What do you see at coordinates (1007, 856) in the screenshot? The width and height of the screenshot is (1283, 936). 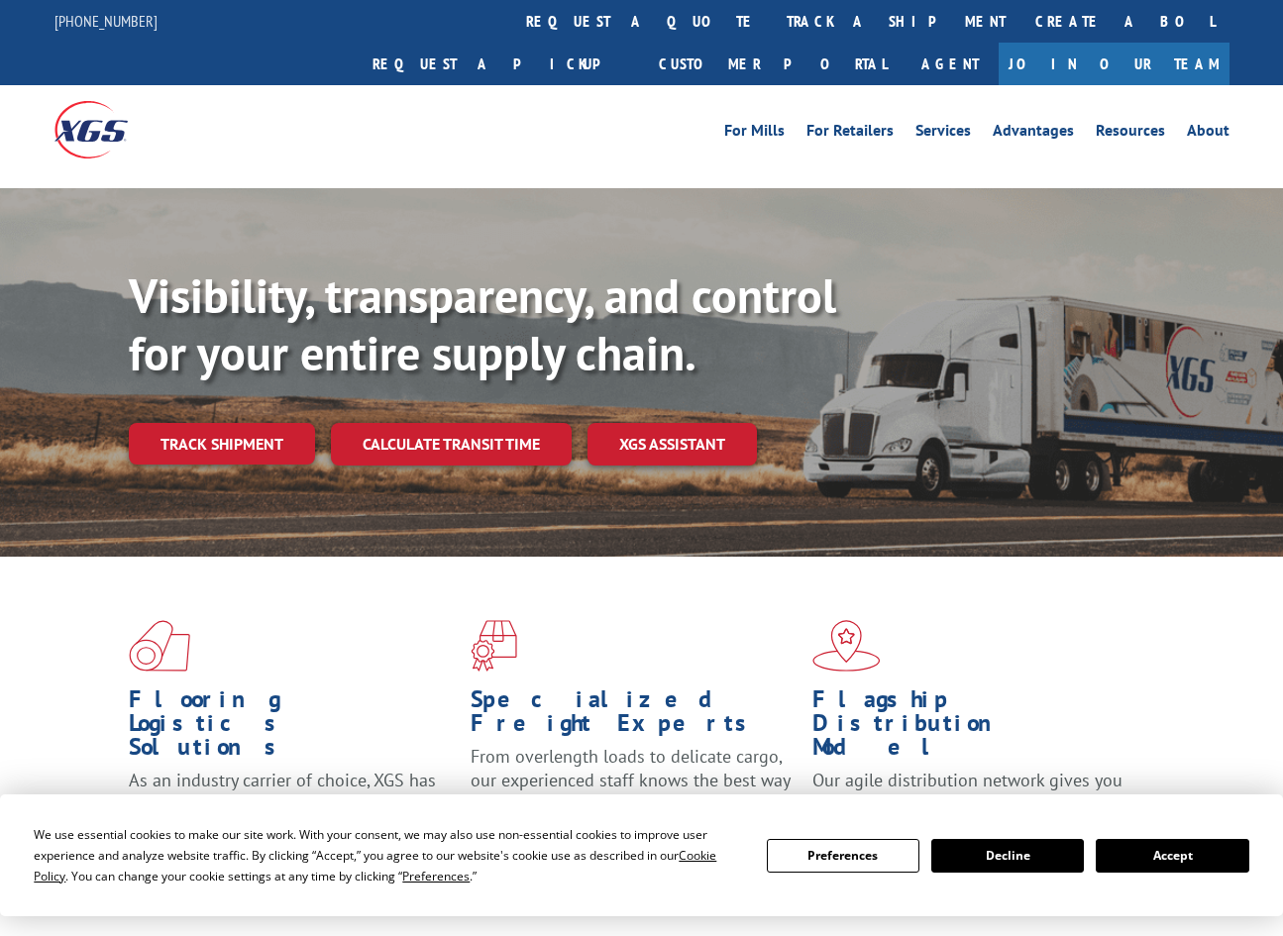 I see `button: Decline` at bounding box center [1007, 856].